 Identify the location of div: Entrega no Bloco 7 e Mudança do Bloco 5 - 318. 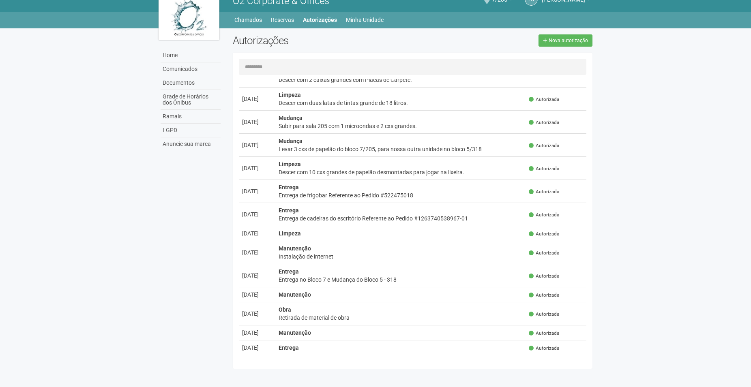
(400, 280).